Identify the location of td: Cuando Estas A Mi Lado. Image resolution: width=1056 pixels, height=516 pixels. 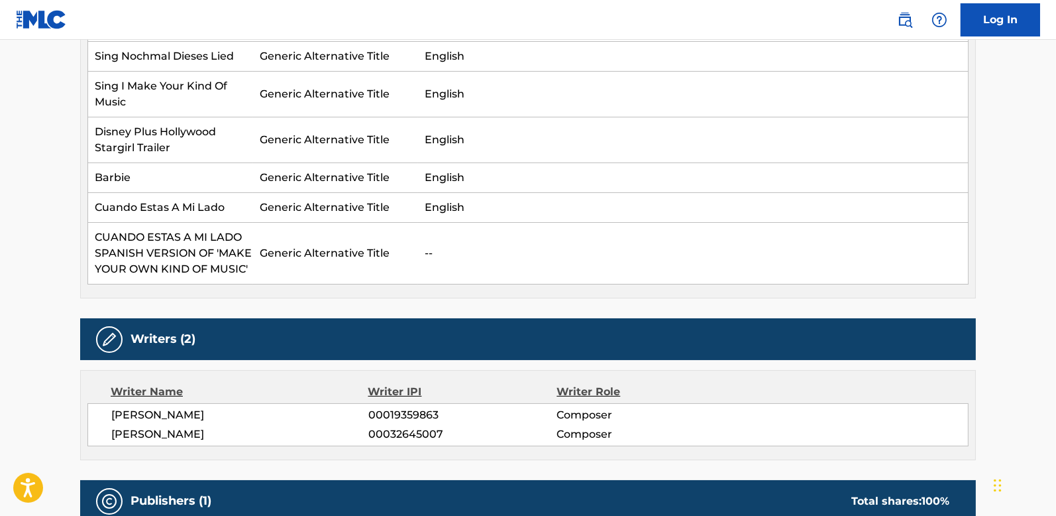
(170, 207).